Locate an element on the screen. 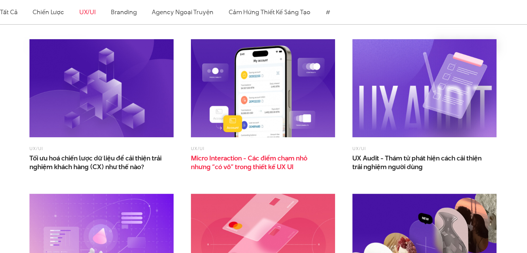 This screenshot has height=253, width=527. a: Micro Interaction - Các điểm chạm nhỏnhưng “có võ” trong thiết kế UX UI is located at coordinates (260, 163).